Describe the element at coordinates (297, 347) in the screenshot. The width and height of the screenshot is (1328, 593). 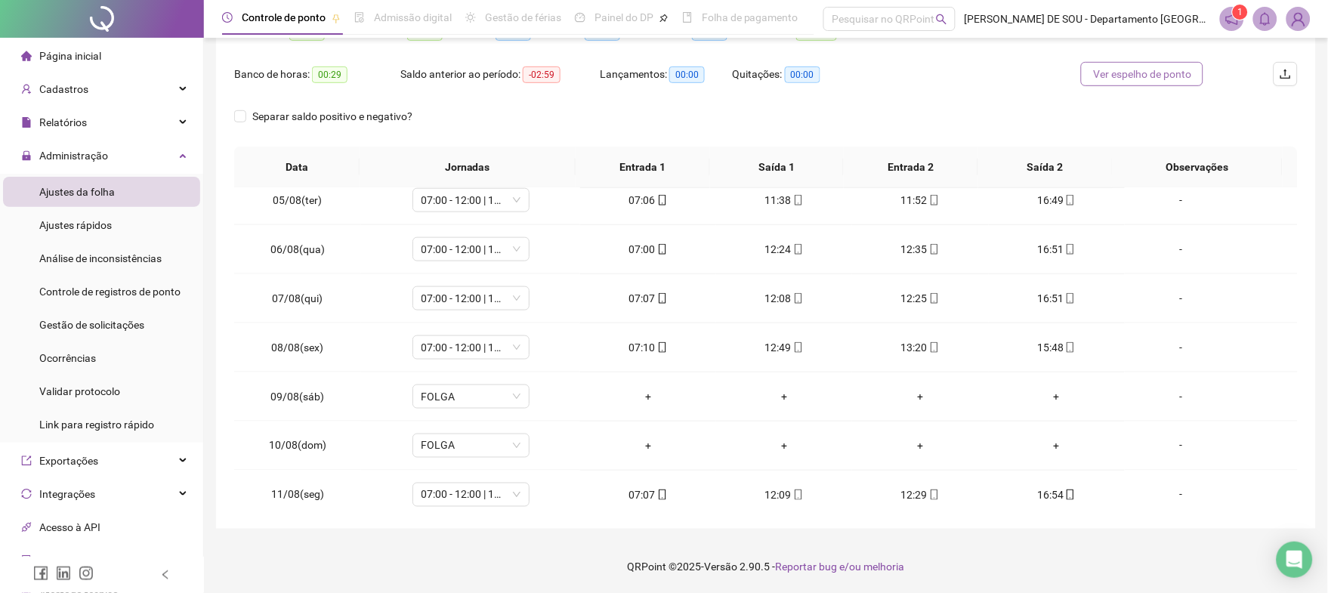
I see `span: 08/08(sex)` at that location.